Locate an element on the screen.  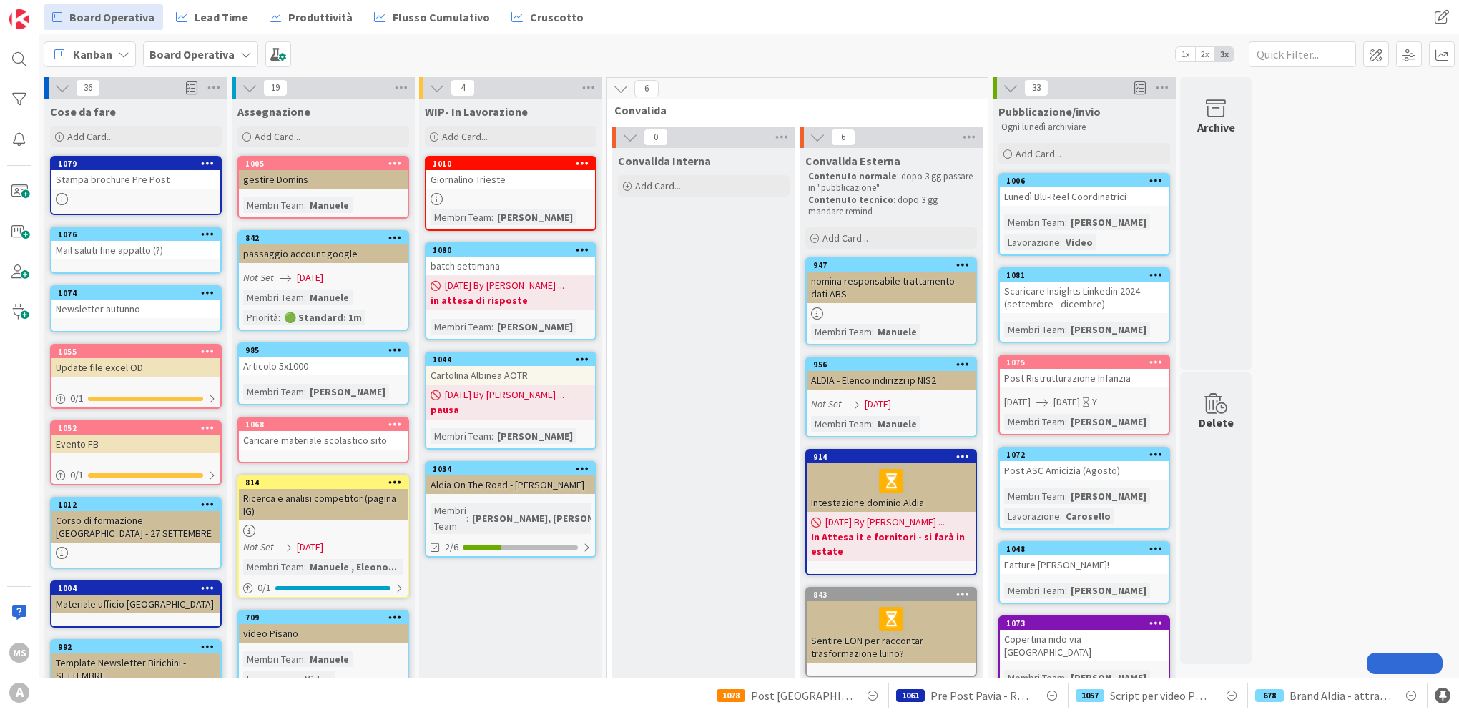
div: 1072 is located at coordinates (1084, 455).